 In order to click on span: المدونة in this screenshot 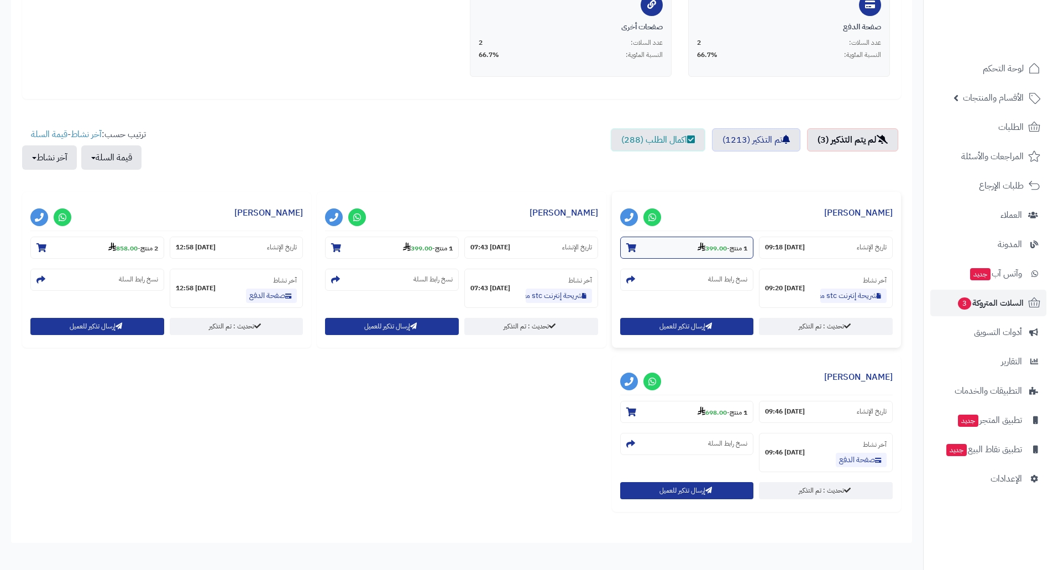, I will do `click(1010, 244)`.